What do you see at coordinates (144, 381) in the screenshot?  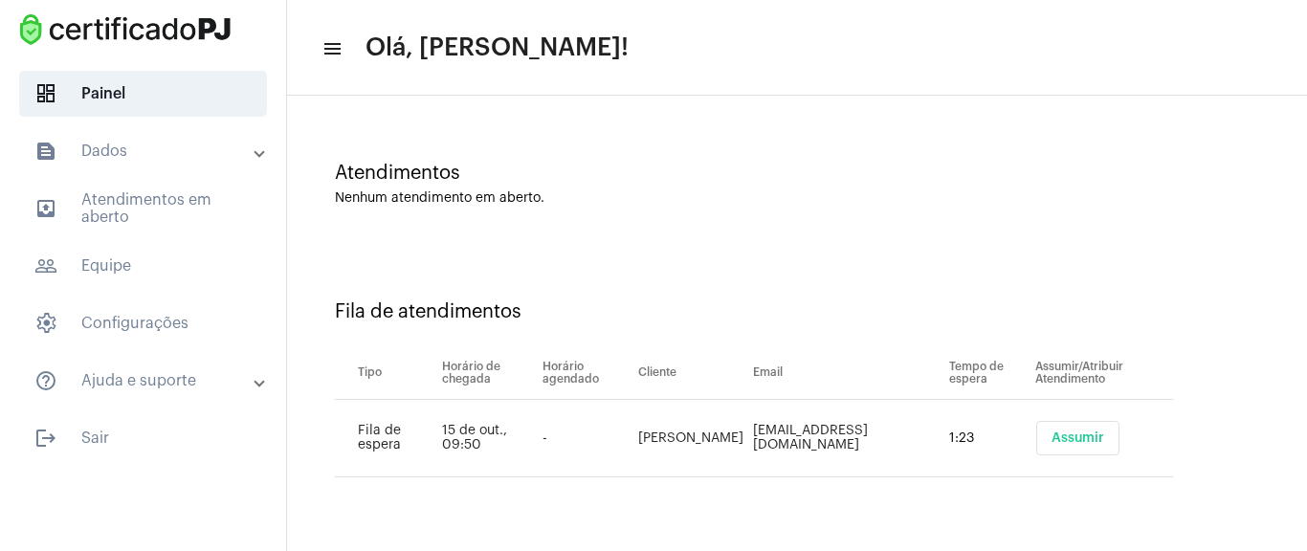 I see `mat-panel-title: Ajuda e suporte` at bounding box center [144, 381].